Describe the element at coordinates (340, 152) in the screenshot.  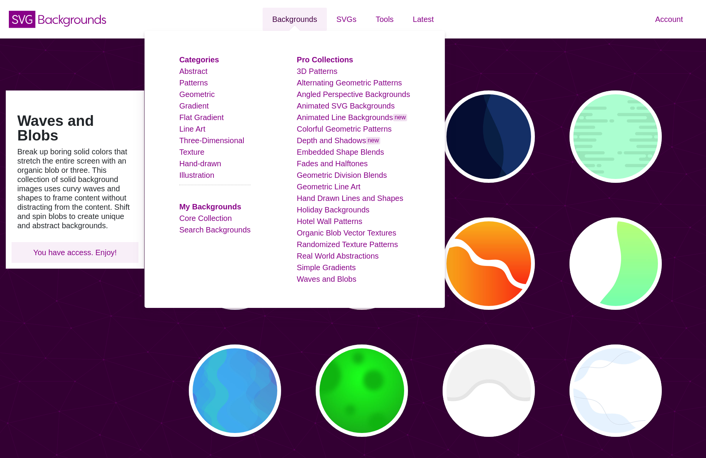
I see `a: Embedded Shape Blends` at that location.